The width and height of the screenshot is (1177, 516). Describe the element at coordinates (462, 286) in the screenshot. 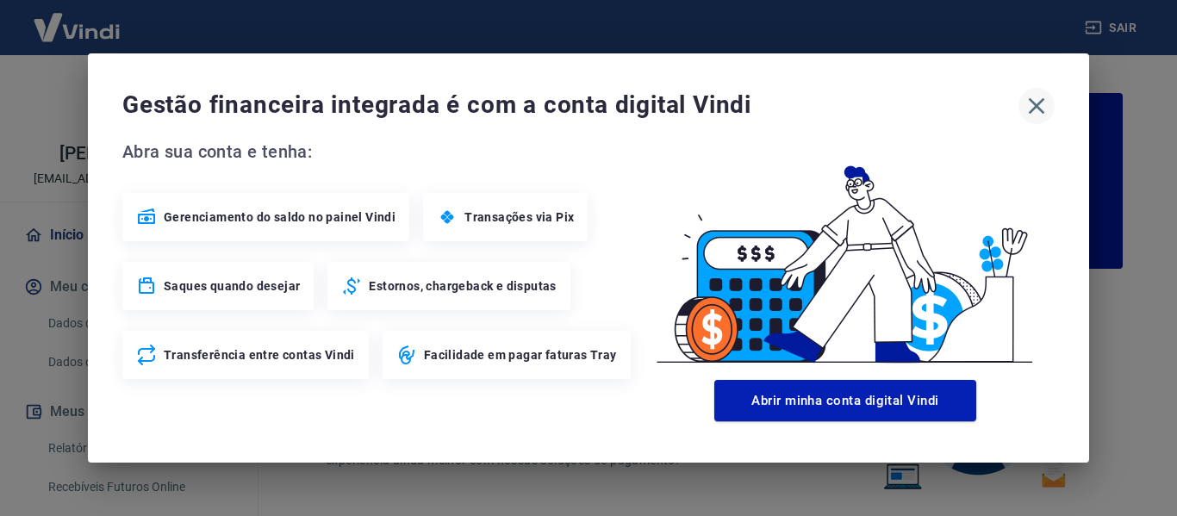

I see `span: Estornos, chargeback e disputas` at that location.